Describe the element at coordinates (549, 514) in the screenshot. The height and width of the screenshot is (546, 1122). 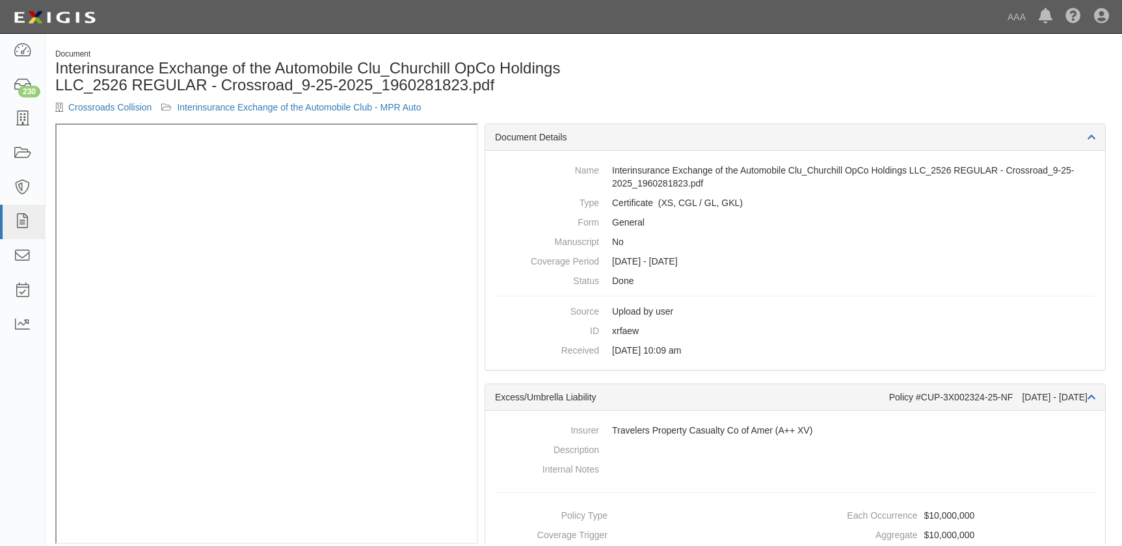
I see `dt: Policy Type` at that location.